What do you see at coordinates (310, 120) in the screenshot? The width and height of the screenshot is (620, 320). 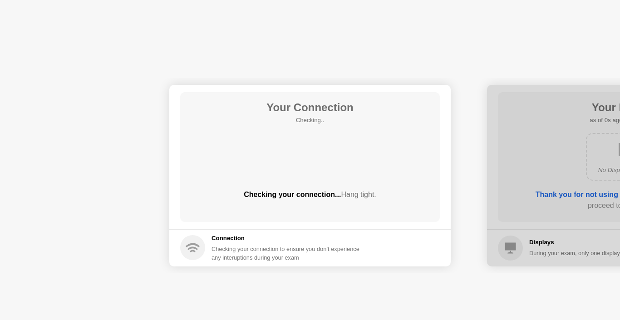 I see `h5: Checking..` at bounding box center [310, 120].